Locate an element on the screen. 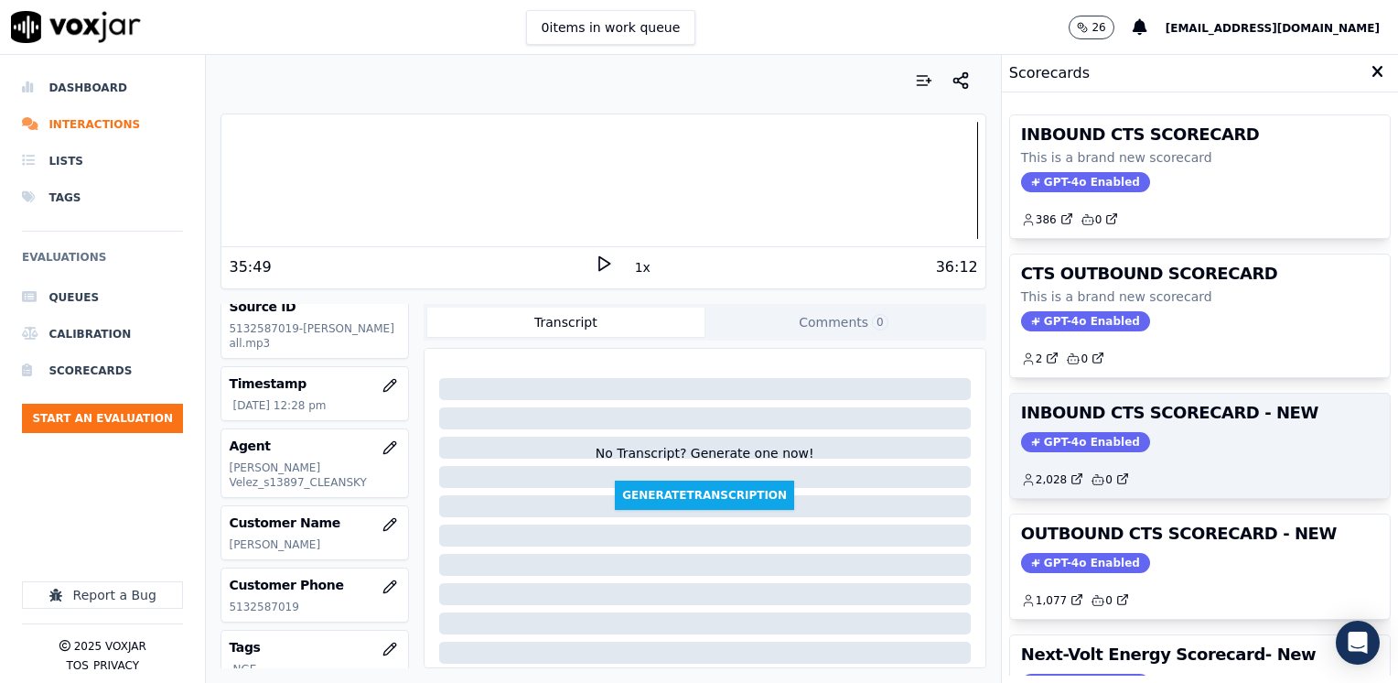  a: Dashboard is located at coordinates (102, 88).